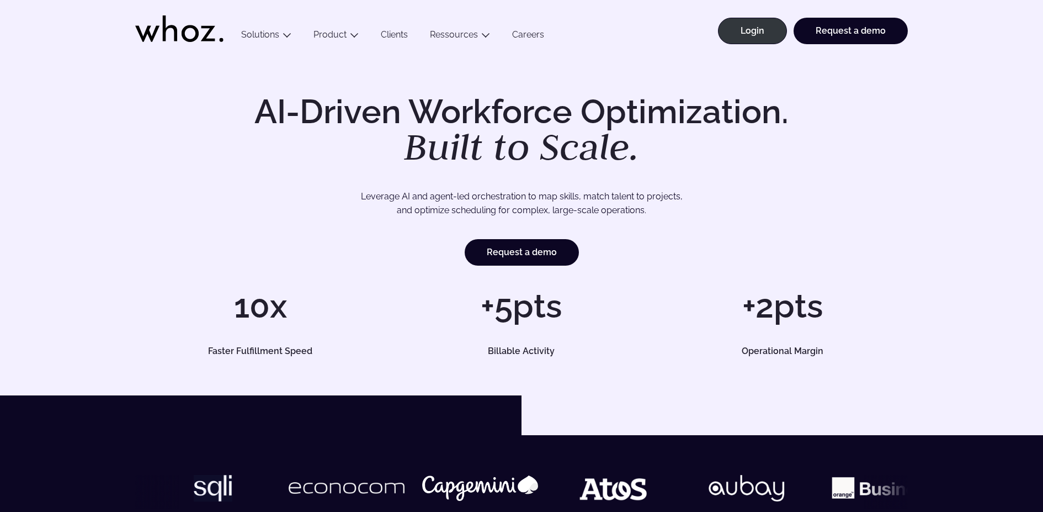  What do you see at coordinates (528, 36) in the screenshot?
I see `a: Careers` at bounding box center [528, 36].